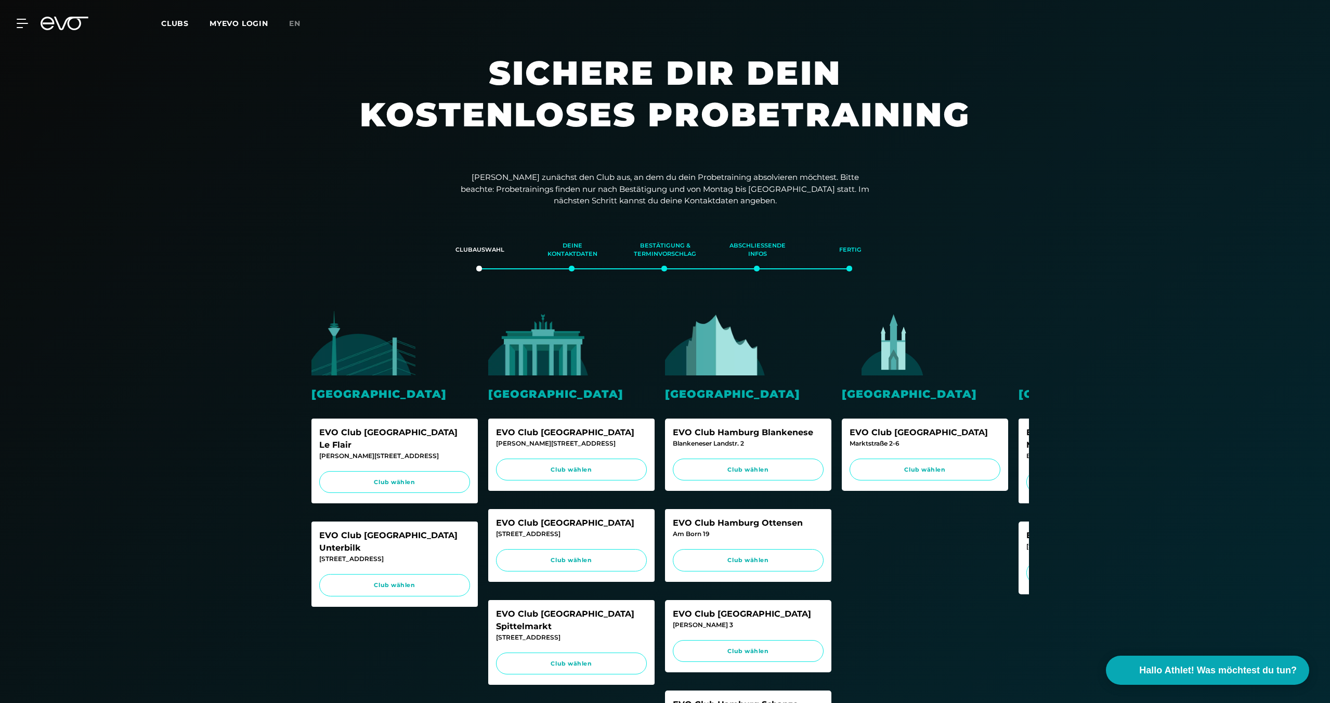 Image resolution: width=1330 pixels, height=703 pixels. Describe the element at coordinates (665, 250) in the screenshot. I see `div: Bestätigung & Terminvorschlag` at that location.